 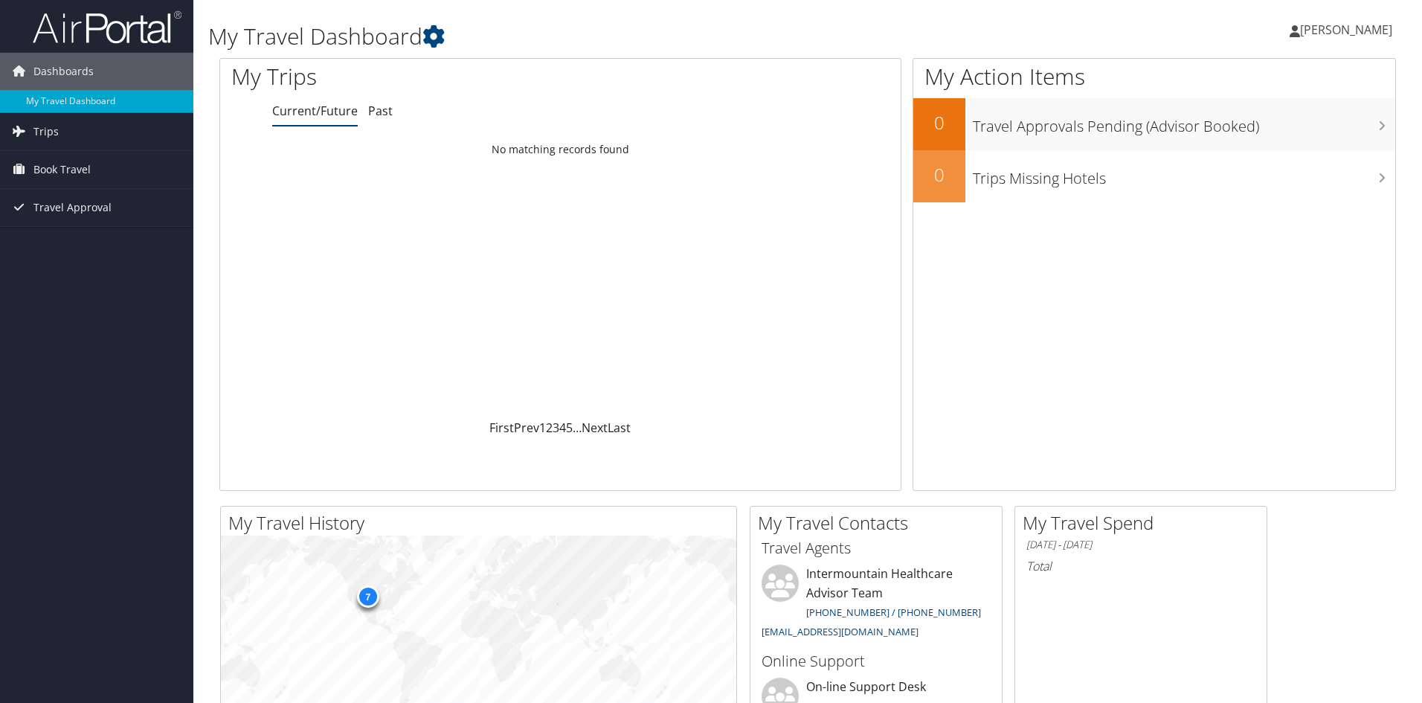 What do you see at coordinates (876, 604) in the screenshot?
I see `li: Intermountain Healthcare Advisor Team` at bounding box center [876, 604].